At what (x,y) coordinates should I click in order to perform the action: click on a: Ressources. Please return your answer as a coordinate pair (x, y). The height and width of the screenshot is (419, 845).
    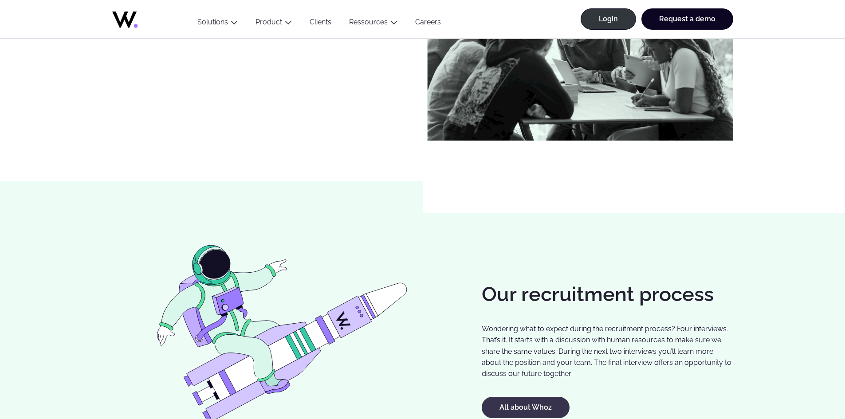
    Looking at the image, I should click on (368, 22).